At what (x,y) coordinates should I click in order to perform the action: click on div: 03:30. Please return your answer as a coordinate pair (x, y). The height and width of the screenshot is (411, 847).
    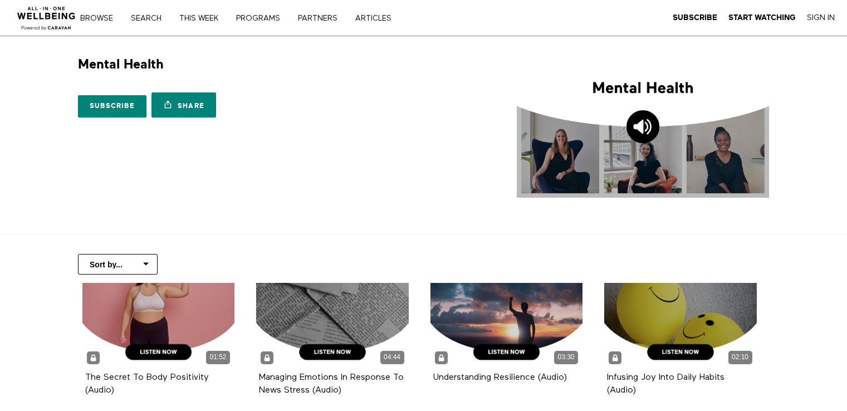
    Looking at the image, I should click on (566, 357).